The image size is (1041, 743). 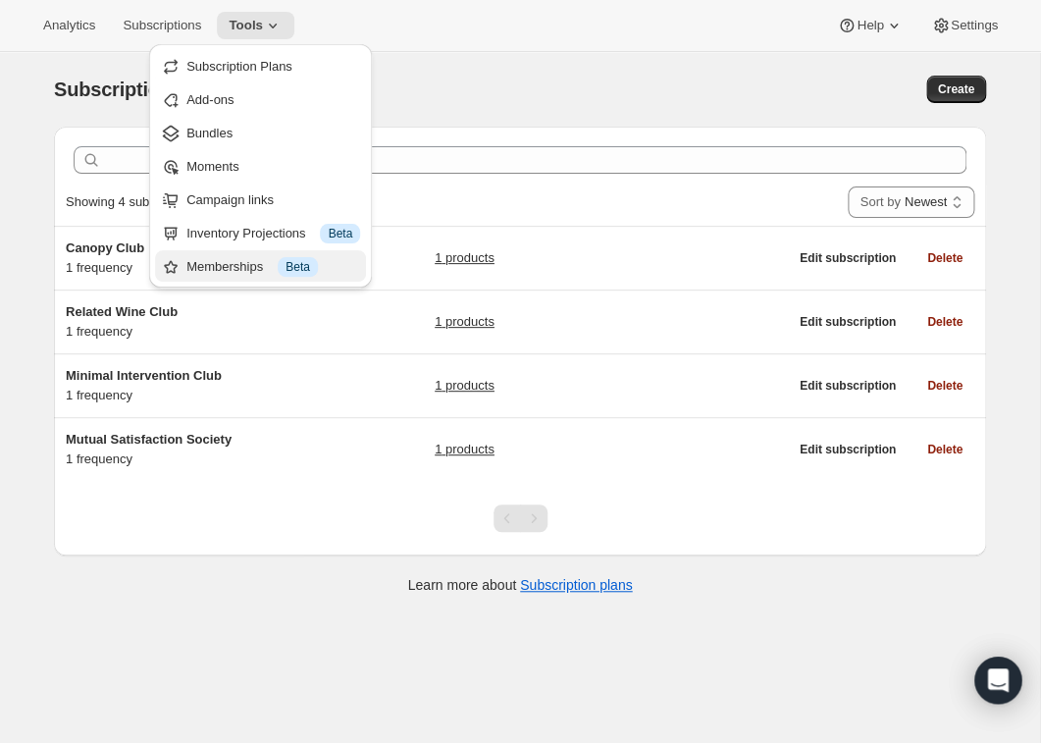 I want to click on p: Learn more about, so click(x=520, y=585).